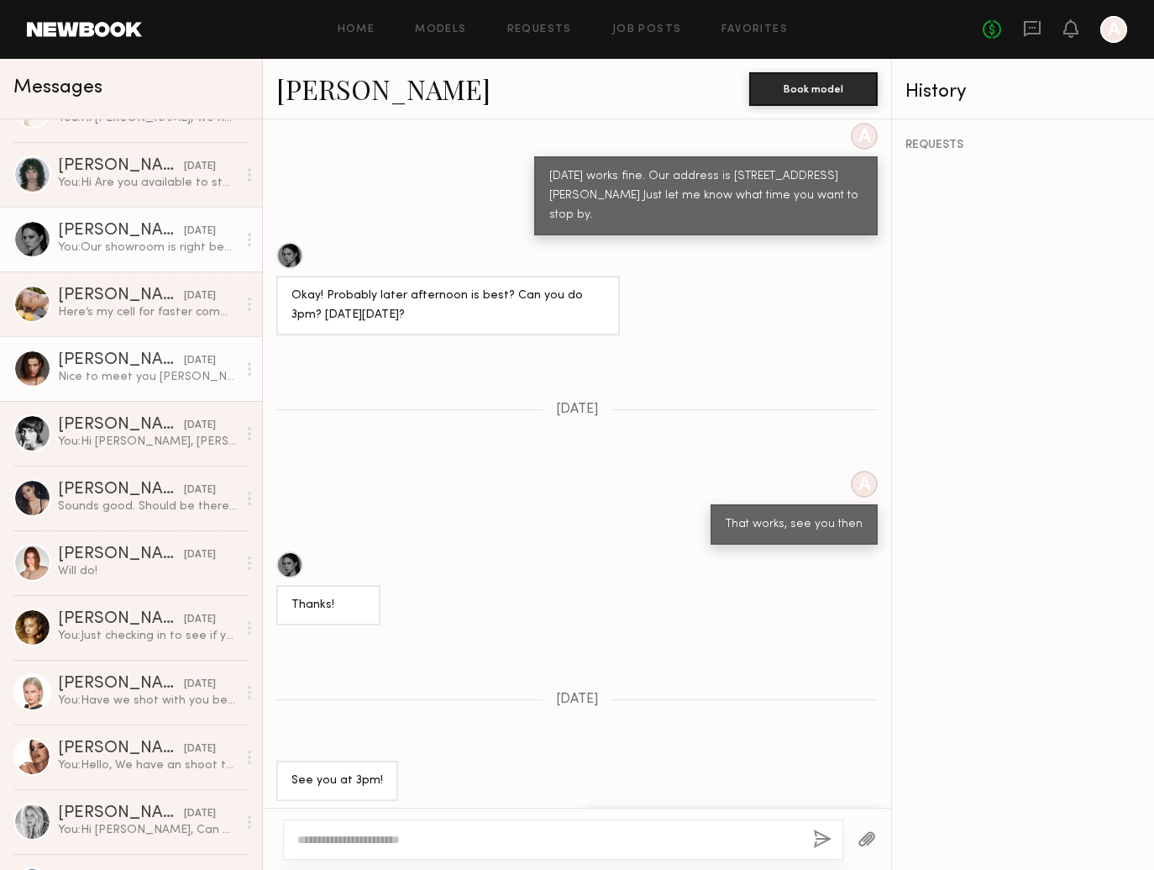 This screenshot has width=1154, height=870. What do you see at coordinates (539, 29) in the screenshot?
I see `a: Requests` at bounding box center [539, 29].